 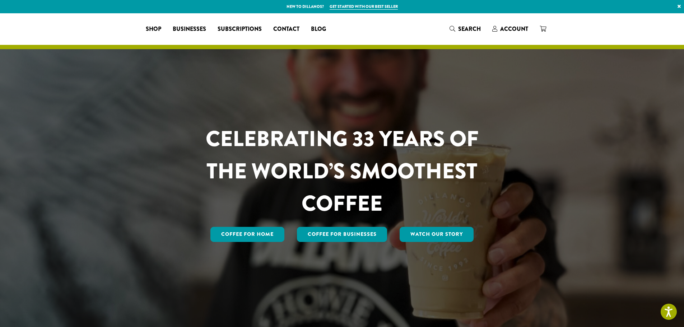 What do you see at coordinates (153, 29) in the screenshot?
I see `span: Shop` at bounding box center [153, 29].